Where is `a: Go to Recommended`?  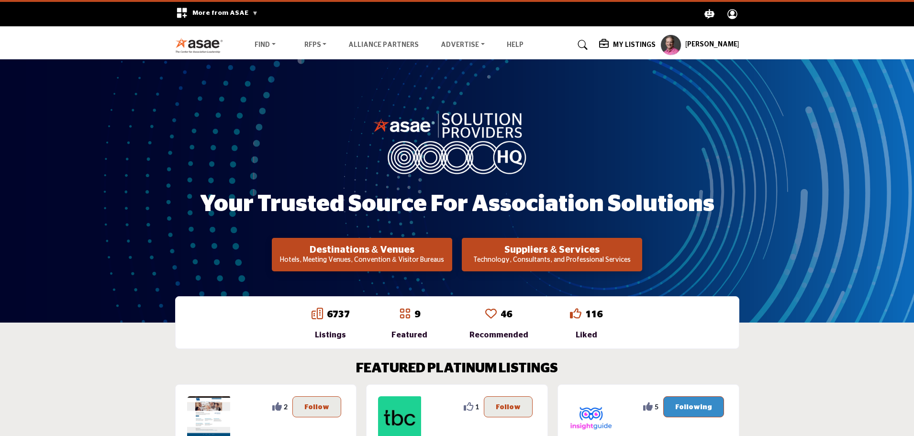
a: Go to Recommended is located at coordinates (491, 314).